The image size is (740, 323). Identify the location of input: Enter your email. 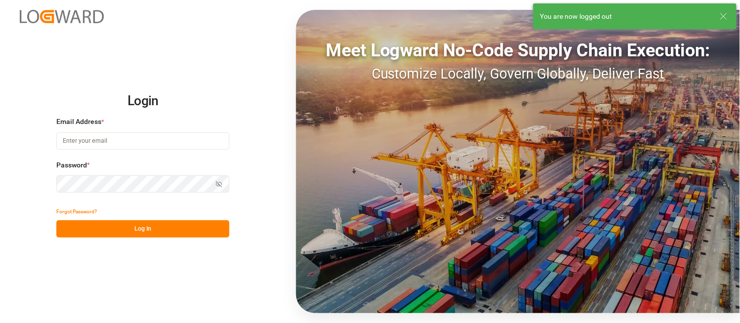
(143, 141).